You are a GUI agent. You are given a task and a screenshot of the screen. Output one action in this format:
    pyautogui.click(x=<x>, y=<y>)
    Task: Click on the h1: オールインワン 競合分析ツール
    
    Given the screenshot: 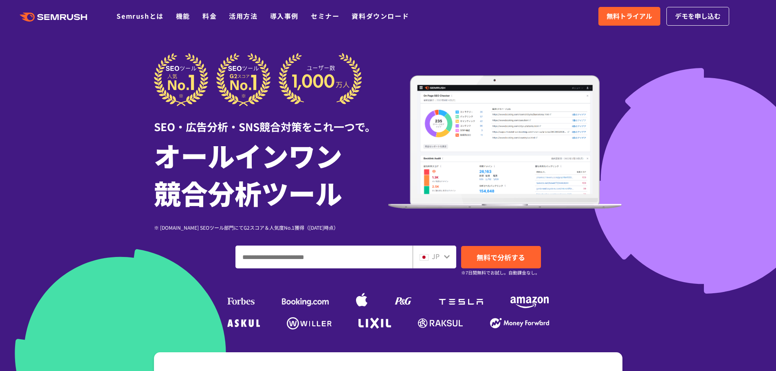 What is the action you would take?
    pyautogui.click(x=271, y=174)
    